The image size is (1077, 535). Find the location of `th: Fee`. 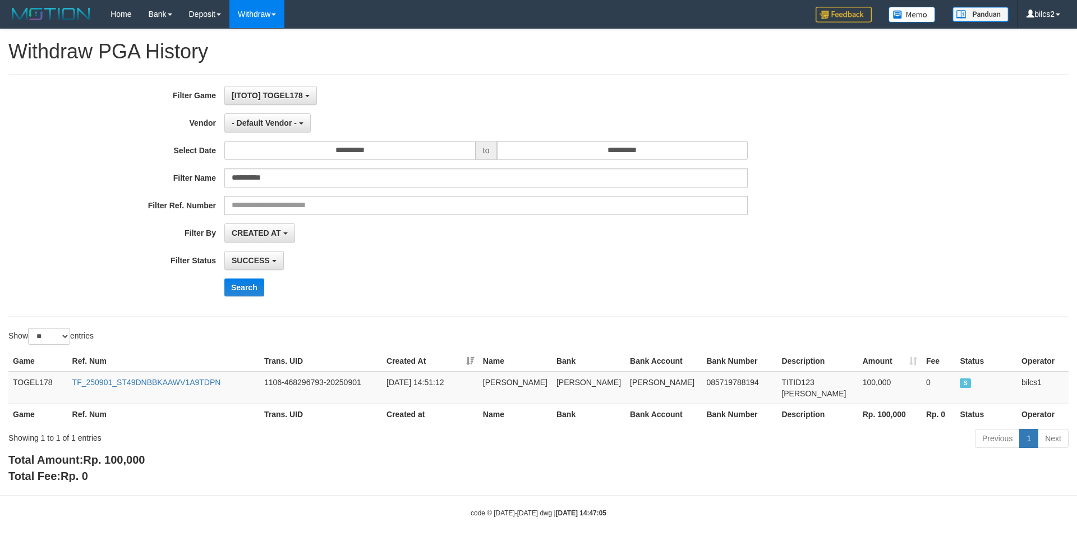

th: Fee is located at coordinates (938, 361).